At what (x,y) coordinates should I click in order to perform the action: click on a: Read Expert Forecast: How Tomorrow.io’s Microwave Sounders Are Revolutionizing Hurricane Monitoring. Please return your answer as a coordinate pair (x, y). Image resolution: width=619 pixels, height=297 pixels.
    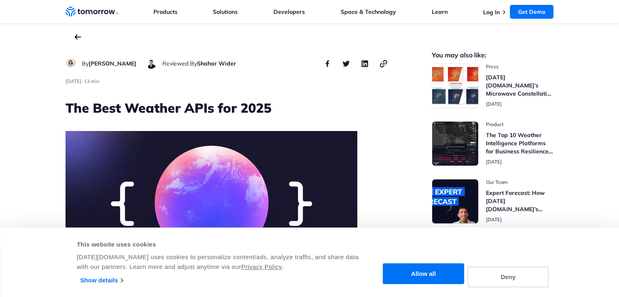
    Looking at the image, I should click on (493, 202).